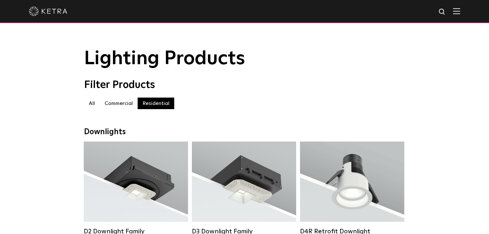  What do you see at coordinates (48, 11) in the screenshot?
I see `img: ketra-logo-2019-white` at bounding box center [48, 11].